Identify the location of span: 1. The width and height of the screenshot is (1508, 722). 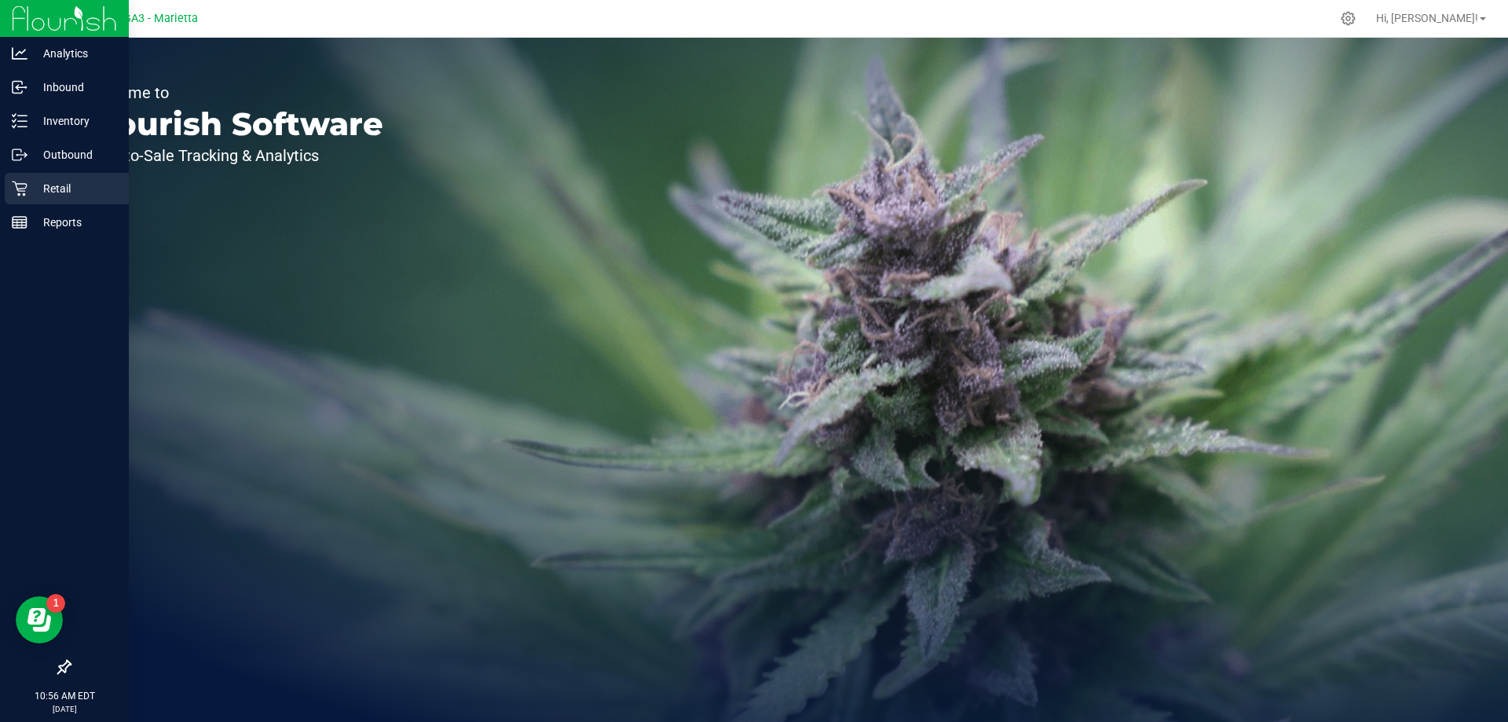
(9, 9).